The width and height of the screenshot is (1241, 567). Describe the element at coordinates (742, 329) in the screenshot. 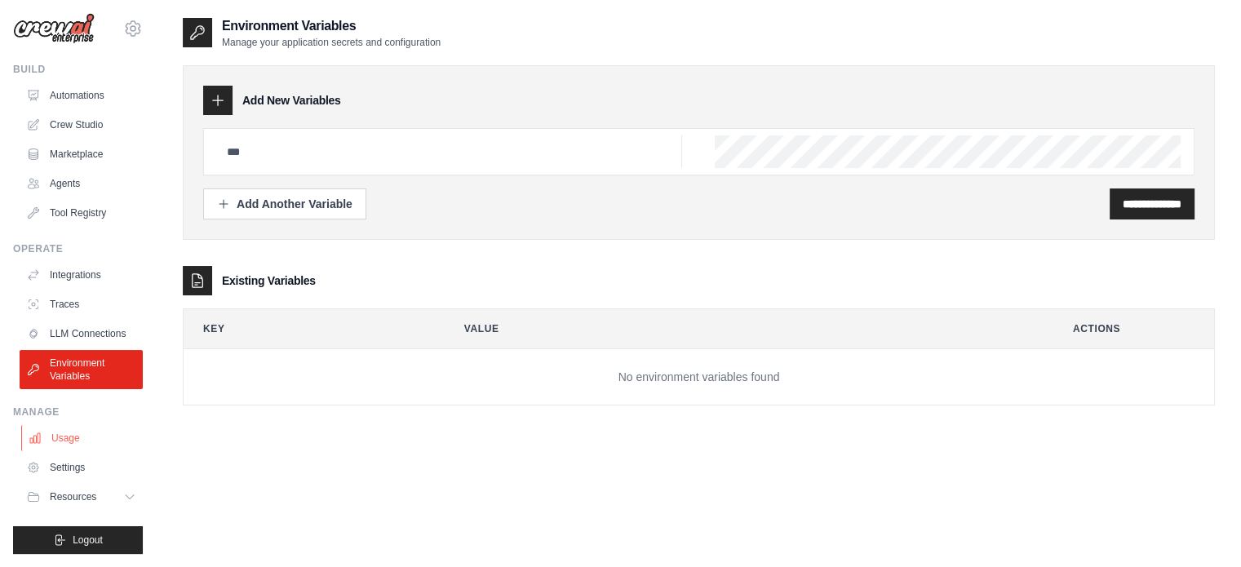

I see `th: Value` at that location.